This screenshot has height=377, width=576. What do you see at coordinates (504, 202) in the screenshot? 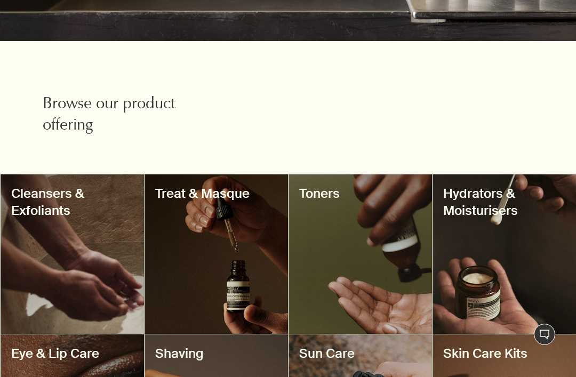
I see `h3: Hydrators & Moisturisers` at bounding box center [504, 202].